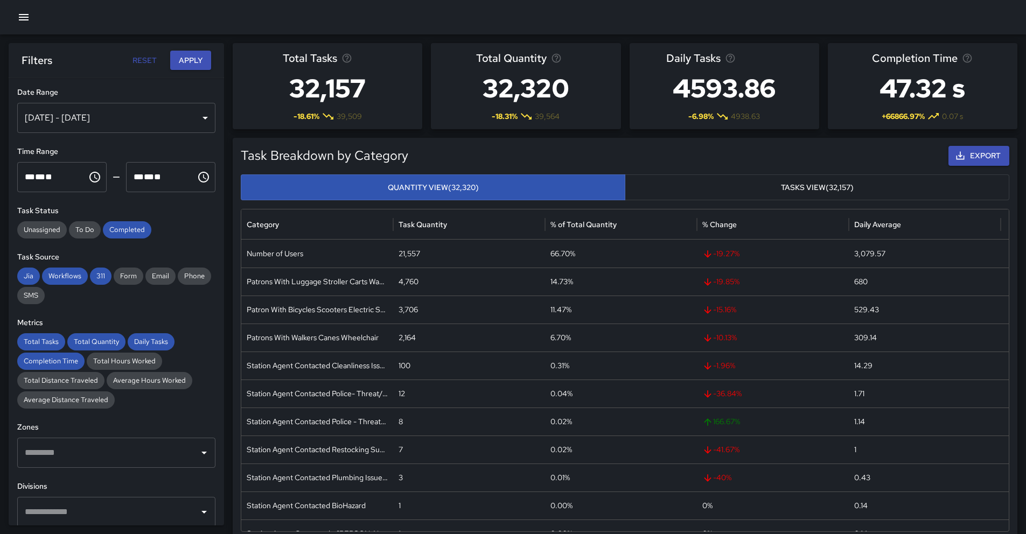 Image resolution: width=1026 pixels, height=534 pixels. Describe the element at coordinates (116, 257) in the screenshot. I see `h6: Task Source` at that location.